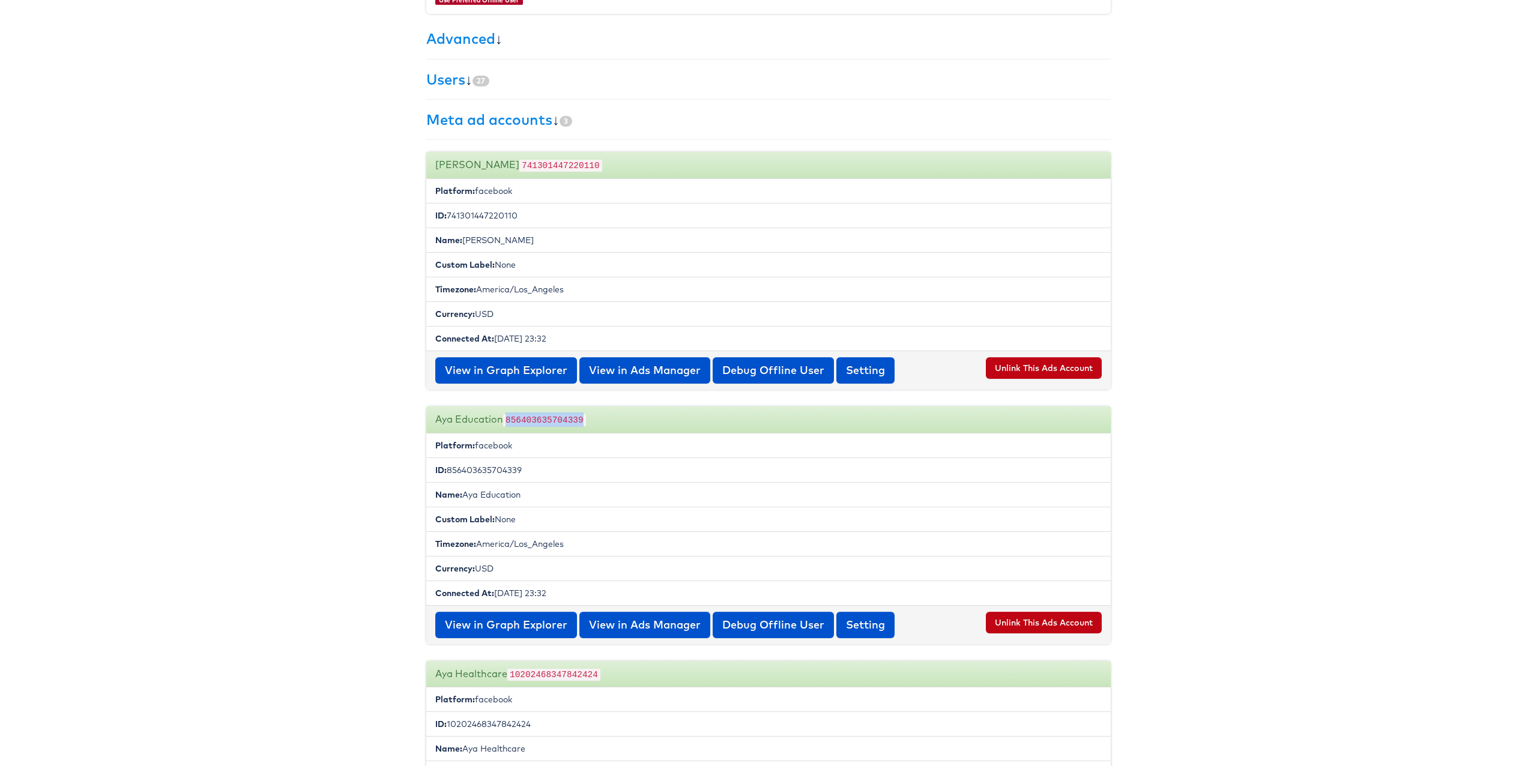  Describe the element at coordinates (769, 724) in the screenshot. I see `li: 10202468347842424` at that location.